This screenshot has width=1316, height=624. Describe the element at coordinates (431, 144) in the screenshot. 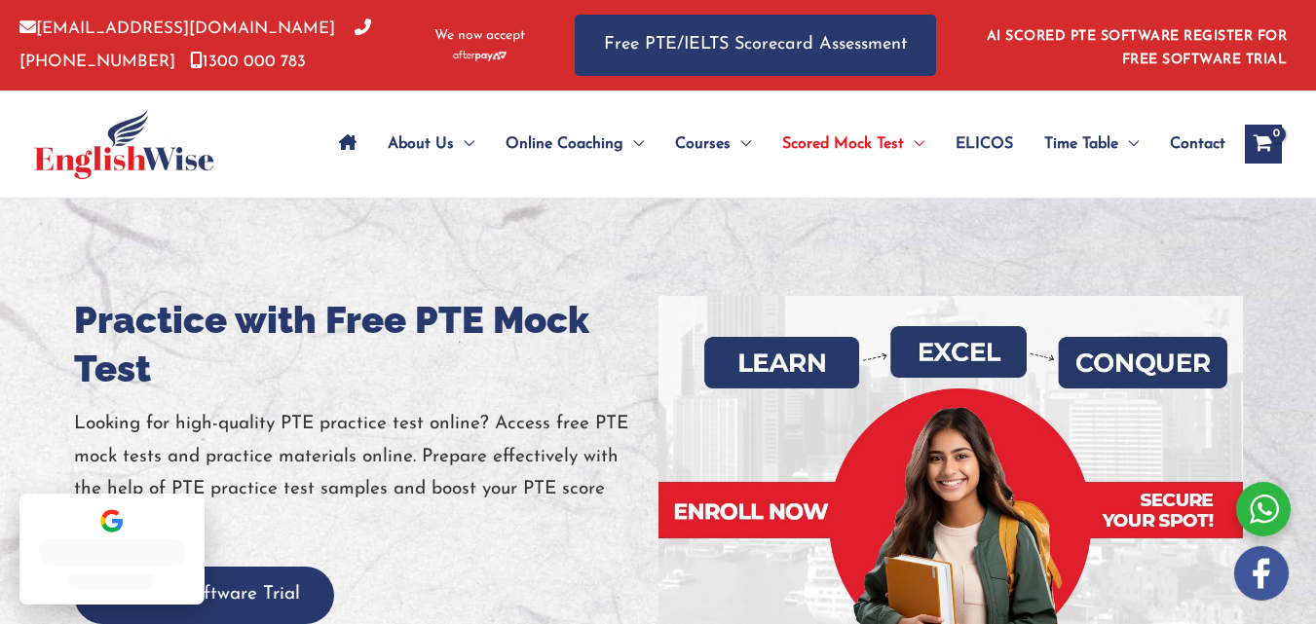

I see `a: About UsMenu Toggle` at that location.